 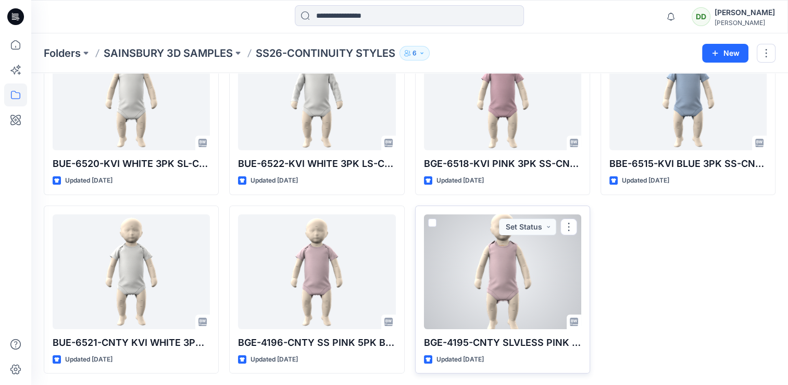 I want to click on p: BUE-6520-KVI WHITE 3PK SL-CNTY WHITE KVI 3PK SL BODYSUITS, so click(x=131, y=164).